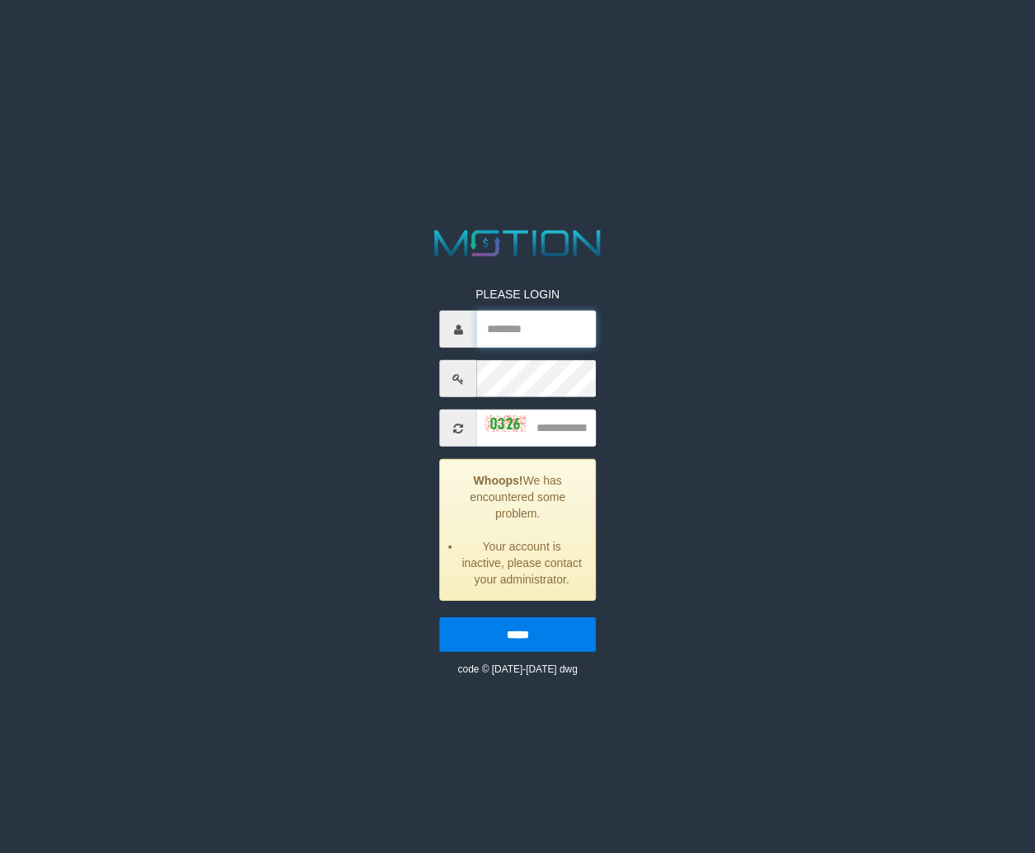  Describe the element at coordinates (498, 480) in the screenshot. I see `strong: Whoops!` at that location.